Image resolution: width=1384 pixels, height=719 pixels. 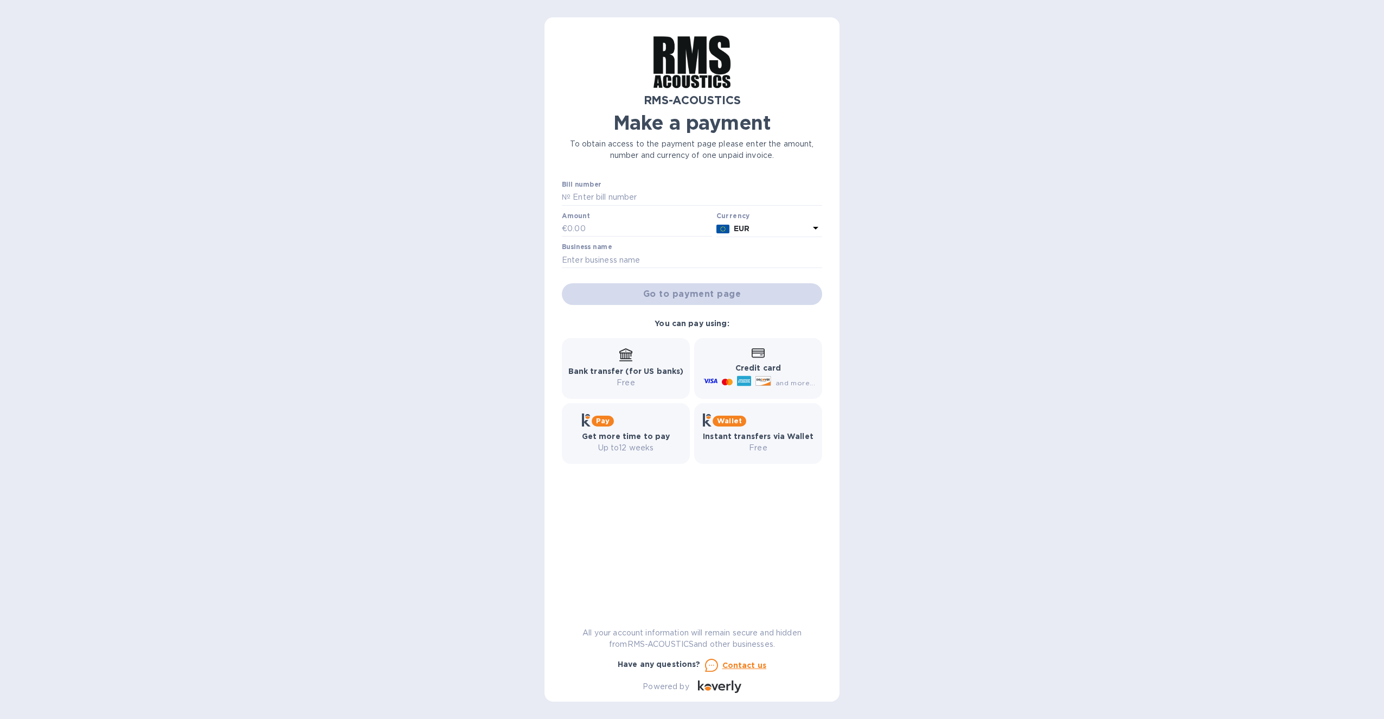 I want to click on u: Contact us, so click(x=745, y=665).